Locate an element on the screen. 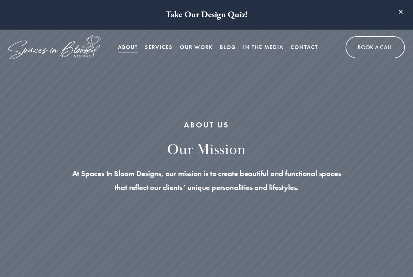  a: In the Media is located at coordinates (263, 47).